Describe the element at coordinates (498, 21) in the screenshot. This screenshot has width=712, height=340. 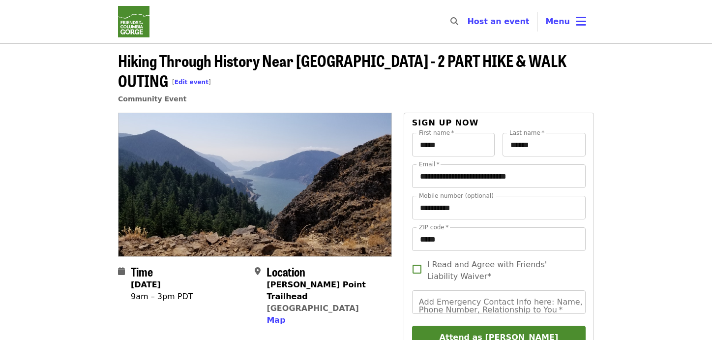
I see `a: Host an event` at that location.